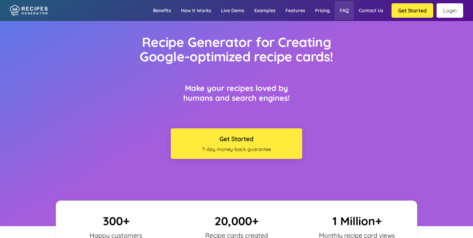 This screenshot has height=238, width=473. What do you see at coordinates (237, 93) in the screenshot?
I see `h3: Make your recipes loved by humans and search engines!` at bounding box center [237, 93].